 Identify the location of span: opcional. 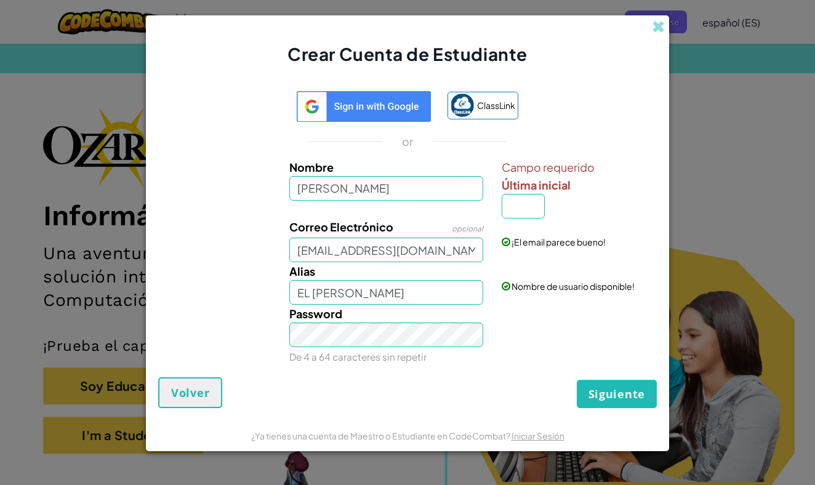
(467, 228).